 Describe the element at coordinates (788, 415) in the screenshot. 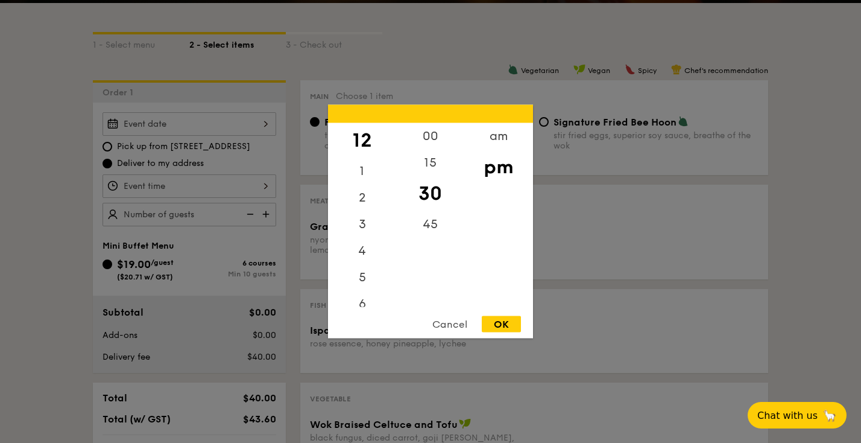

I see `span: Chat with us` at that location.